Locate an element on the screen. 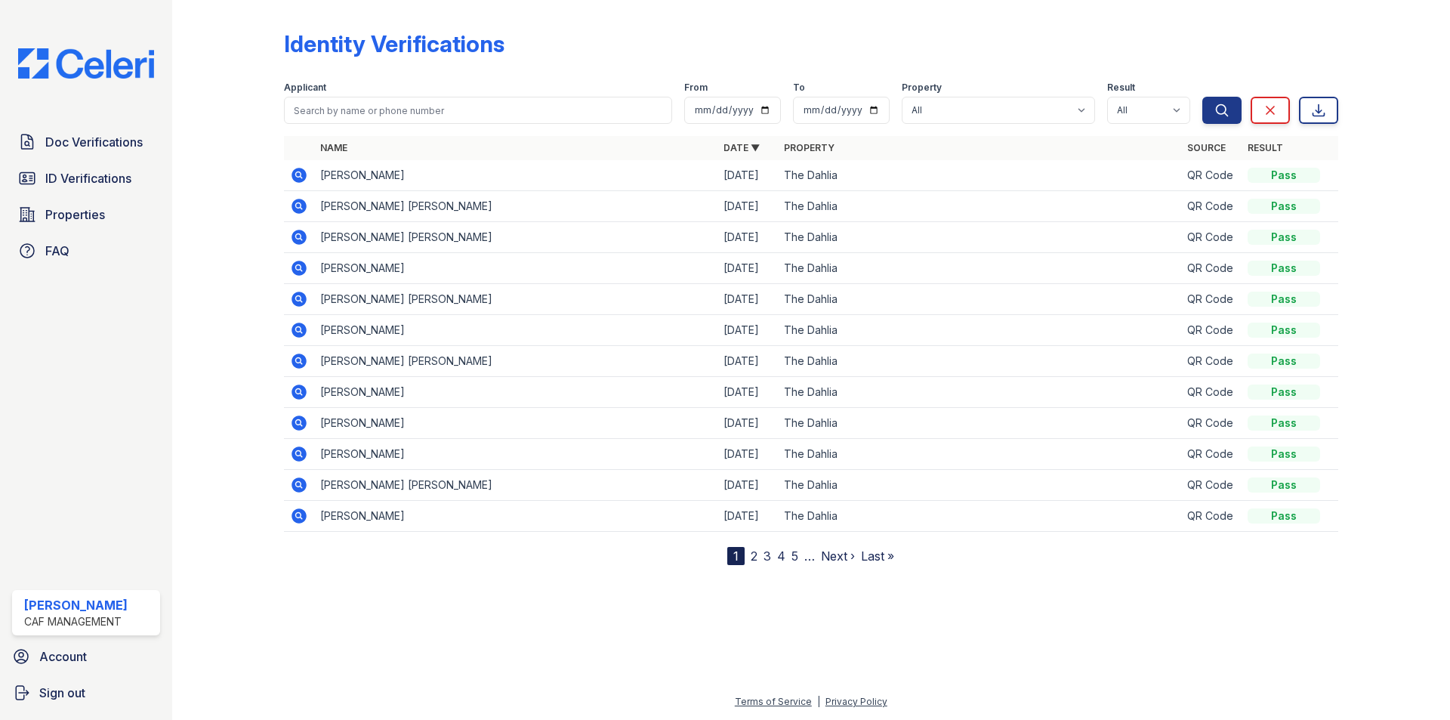 The width and height of the screenshot is (1450, 720). a: 4 is located at coordinates (781, 556).